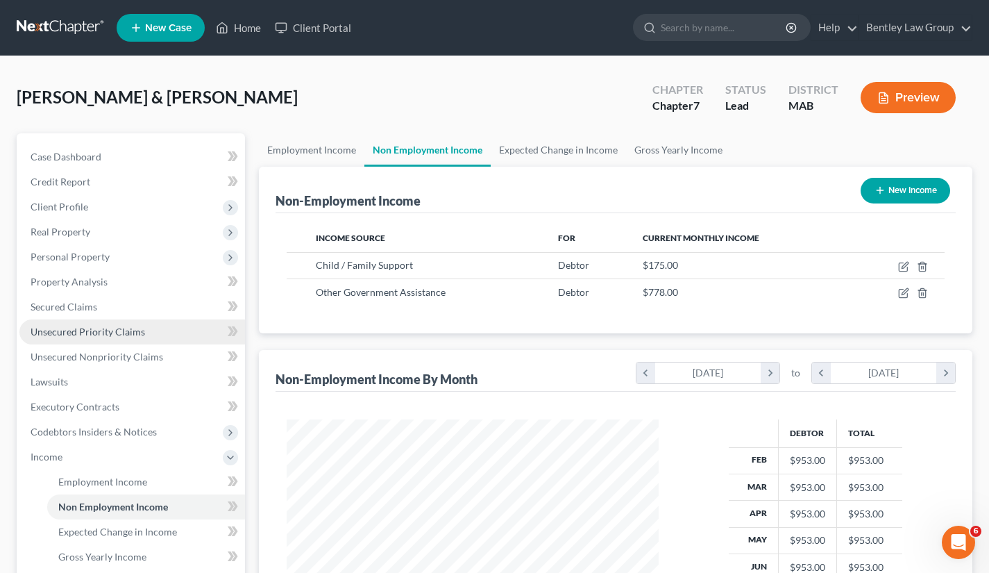 The width and height of the screenshot is (989, 573). I want to click on div: Lead, so click(746, 106).